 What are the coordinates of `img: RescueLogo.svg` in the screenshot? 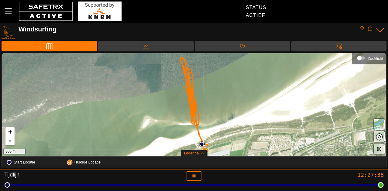 It's located at (100, 11).